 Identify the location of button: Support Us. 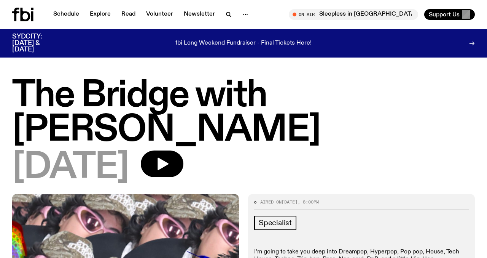
(450, 14).